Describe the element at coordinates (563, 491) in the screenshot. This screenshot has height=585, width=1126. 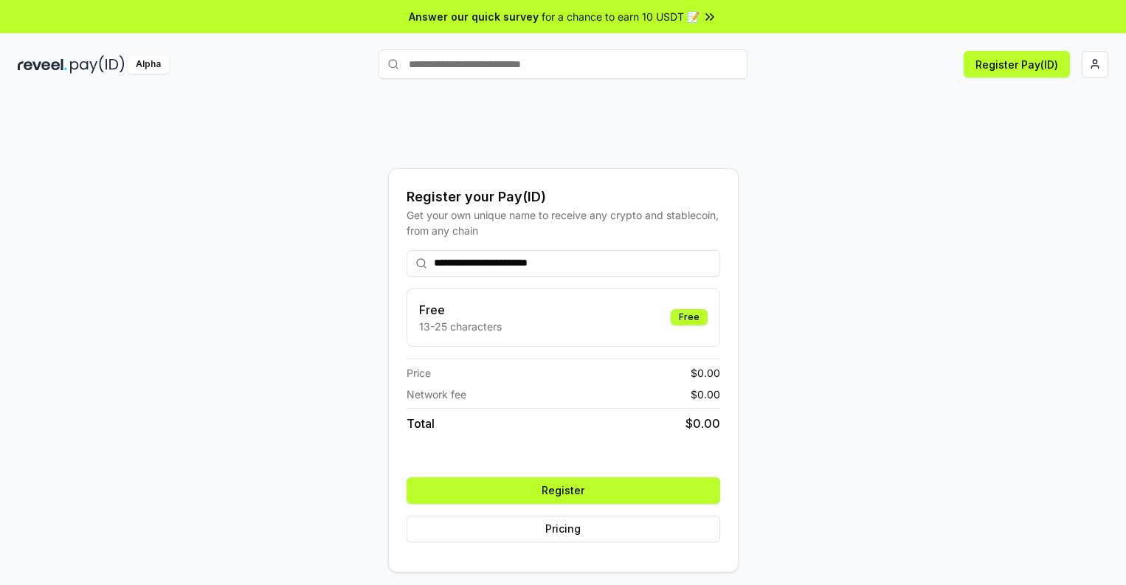
I see `button: Register` at that location.